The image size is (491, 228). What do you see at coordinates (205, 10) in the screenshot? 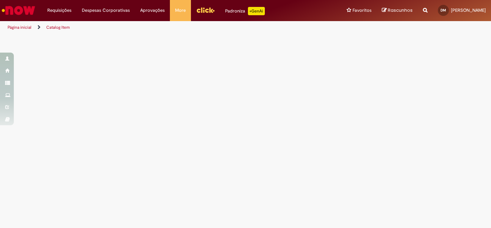
I see `img: click_logo_yellow_360x200.png` at bounding box center [205, 10].